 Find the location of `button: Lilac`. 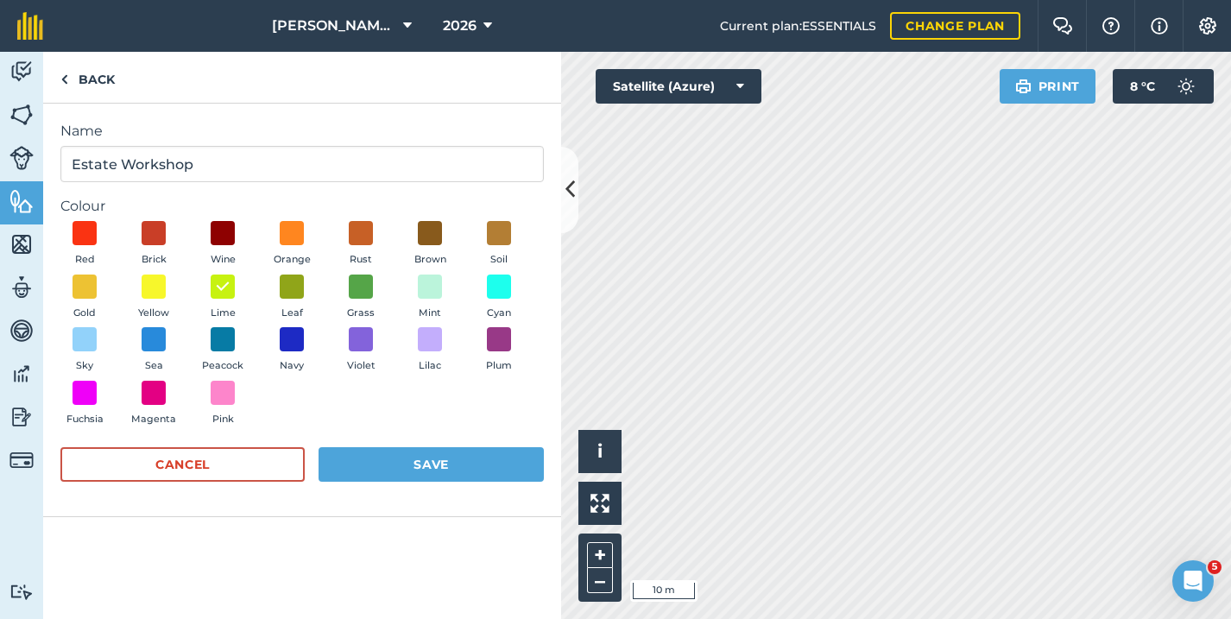

button: Lilac is located at coordinates (430, 350).